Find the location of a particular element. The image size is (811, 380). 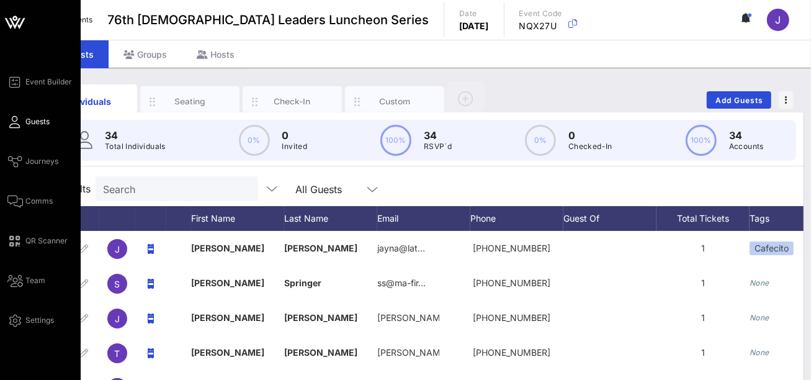

span: Guests is located at coordinates (37, 122).